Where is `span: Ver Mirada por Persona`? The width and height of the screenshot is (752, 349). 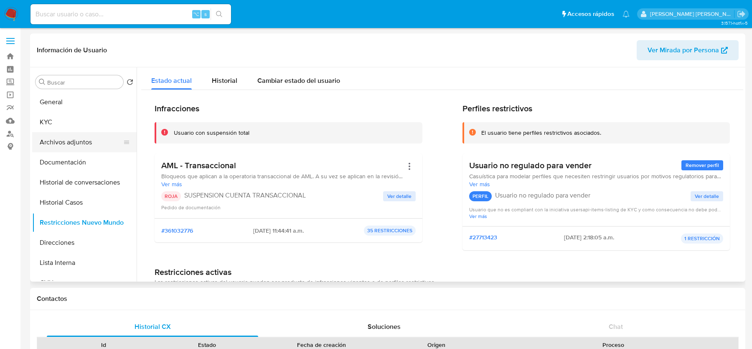 span: Ver Mirada por Persona is located at coordinates (683, 50).